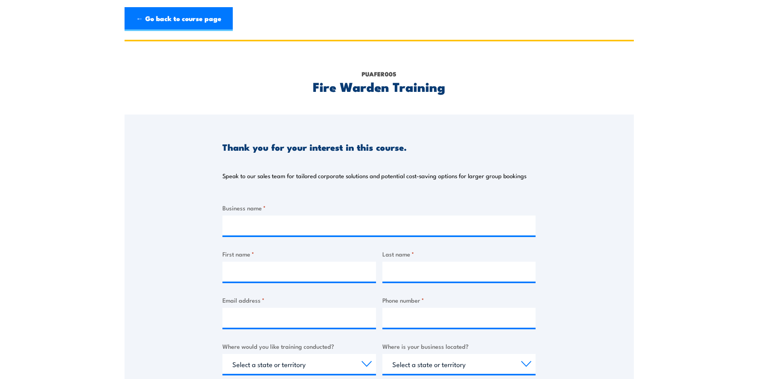  I want to click on label: Business name, so click(379, 208).